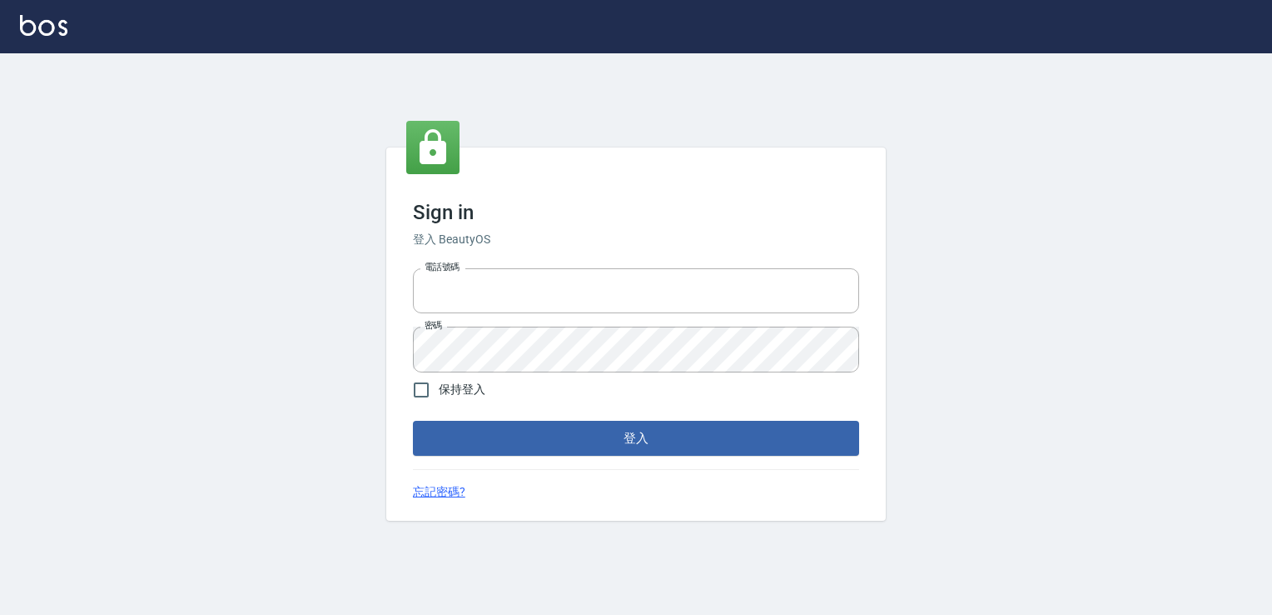 Image resolution: width=1272 pixels, height=615 pixels. Describe the element at coordinates (636, 239) in the screenshot. I see `h6: 登入 BeautyOS` at that location.